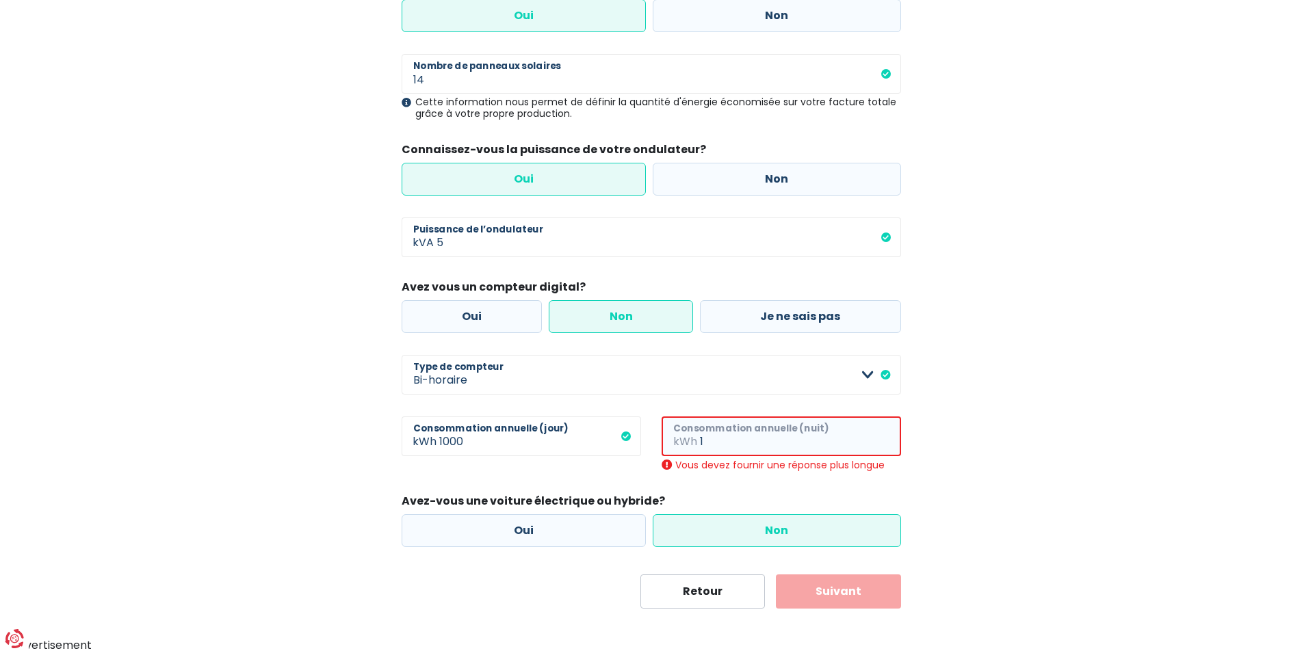 This screenshot has width=1302, height=653. Describe the element at coordinates (703, 592) in the screenshot. I see `button: Retour` at that location.